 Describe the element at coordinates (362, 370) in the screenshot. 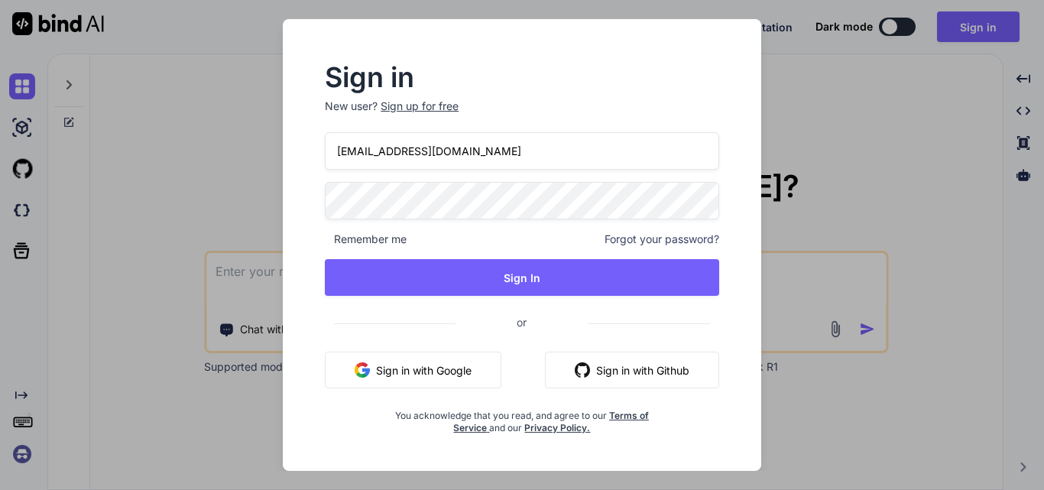

I see `img: google` at that location.